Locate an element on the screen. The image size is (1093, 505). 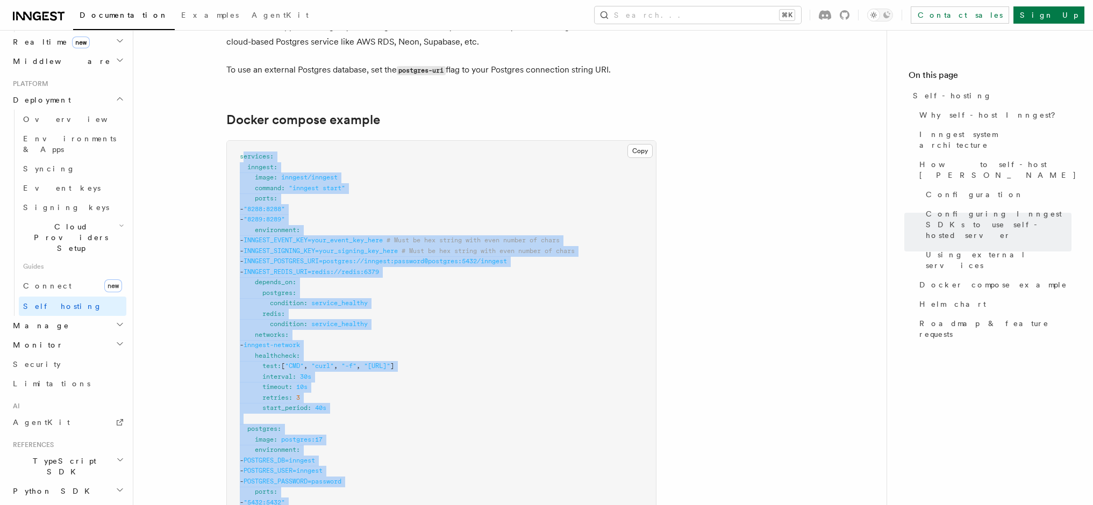
a: Helm chart is located at coordinates (993, 304).